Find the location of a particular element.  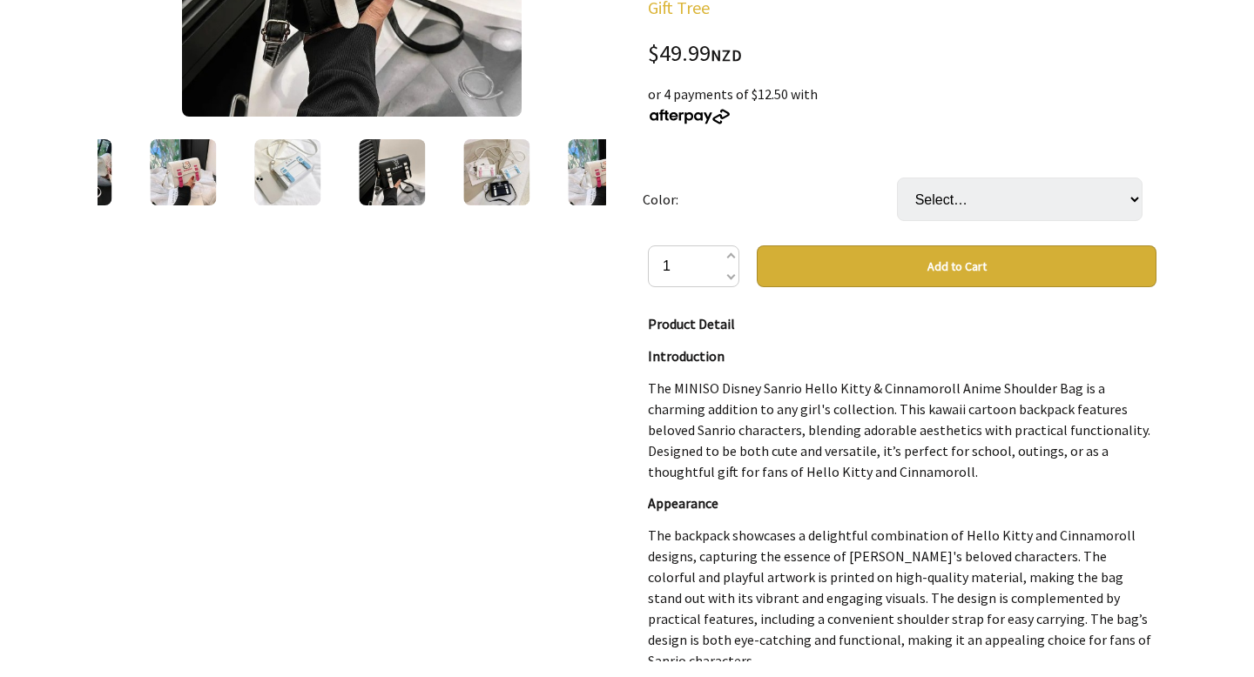

div: $49.99 is located at coordinates (902, 54).